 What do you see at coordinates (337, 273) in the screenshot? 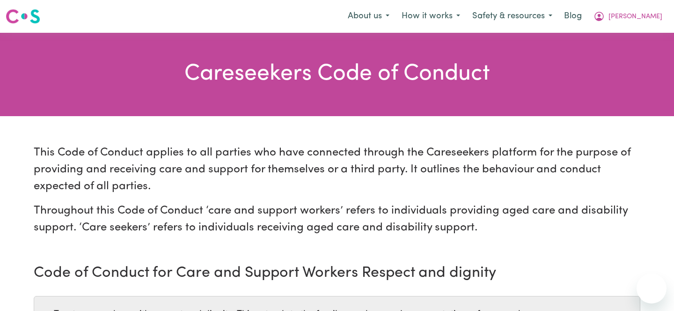
I see `h2: Code of Conduct for Care and Support Workers Respect and dignity` at bounding box center [337, 273].